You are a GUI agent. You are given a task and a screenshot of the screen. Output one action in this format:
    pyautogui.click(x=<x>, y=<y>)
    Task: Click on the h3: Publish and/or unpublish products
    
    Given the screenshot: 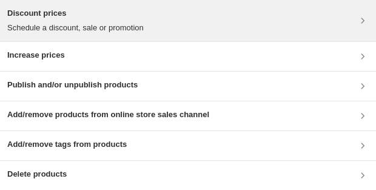 What is the action you would take?
    pyautogui.click(x=72, y=85)
    